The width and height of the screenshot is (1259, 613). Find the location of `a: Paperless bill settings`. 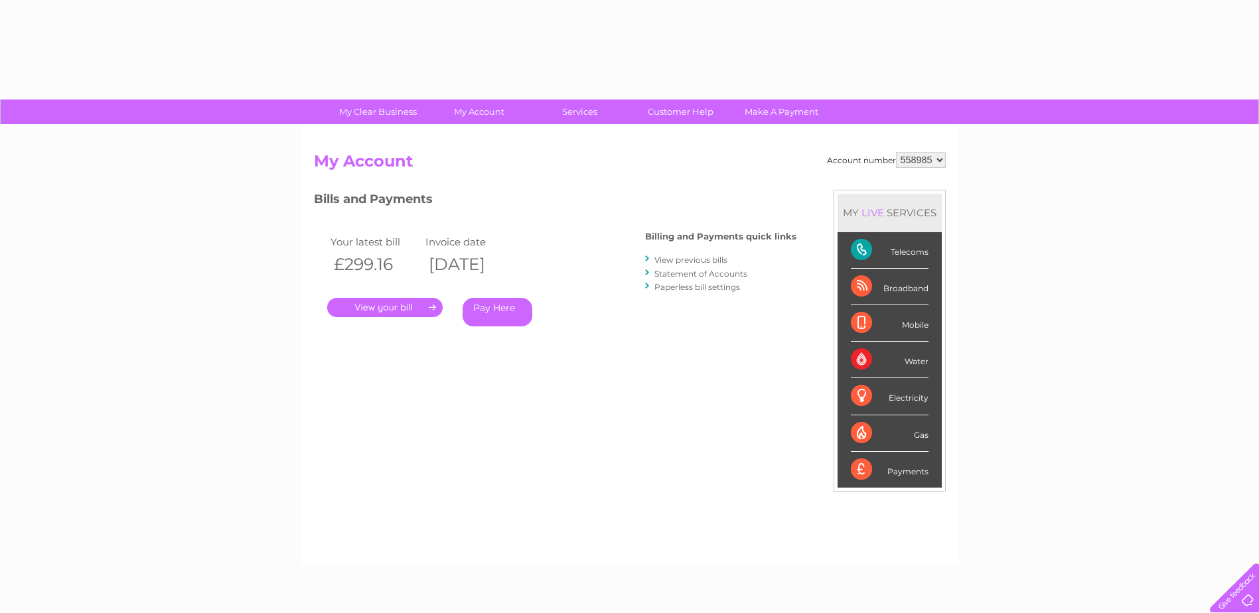

a: Paperless bill settings is located at coordinates (697, 287).